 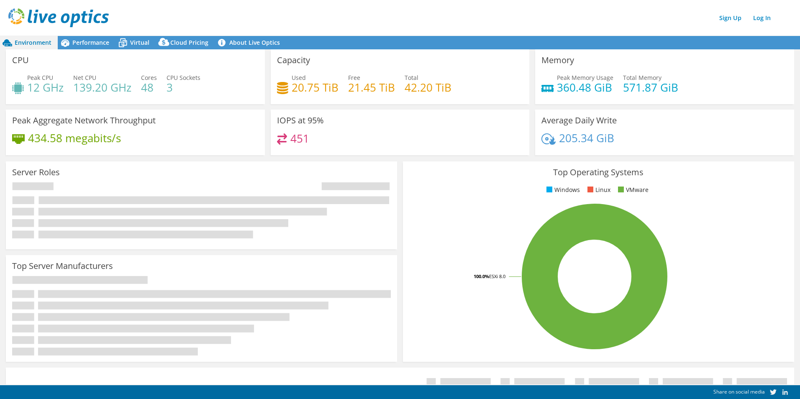 I want to click on tspan: 100.0%, so click(x=481, y=276).